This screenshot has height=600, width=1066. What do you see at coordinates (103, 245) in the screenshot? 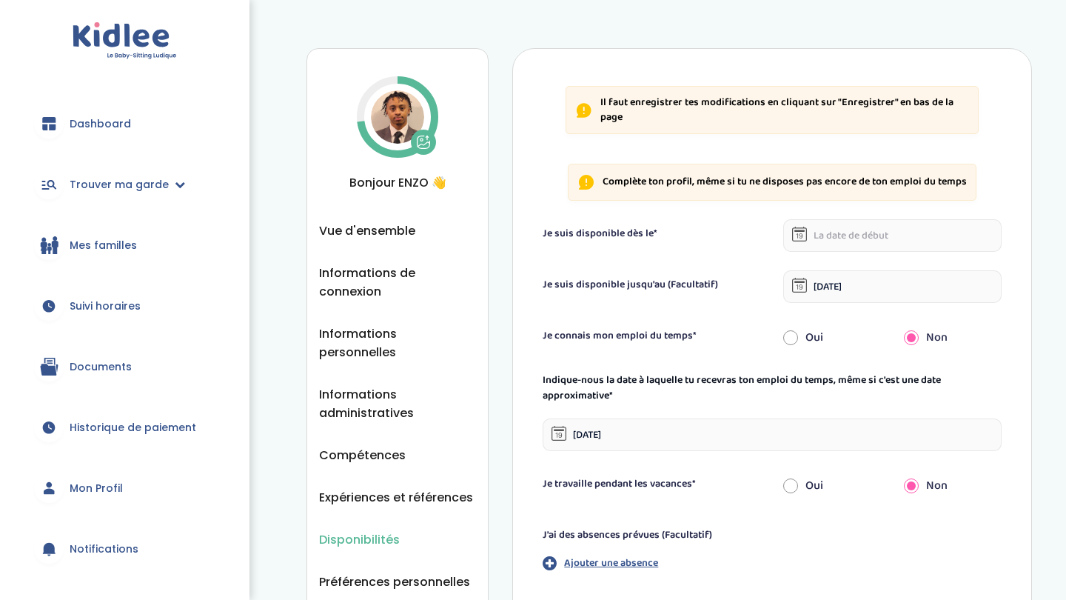
I see `span: Mes familles` at bounding box center [103, 245].